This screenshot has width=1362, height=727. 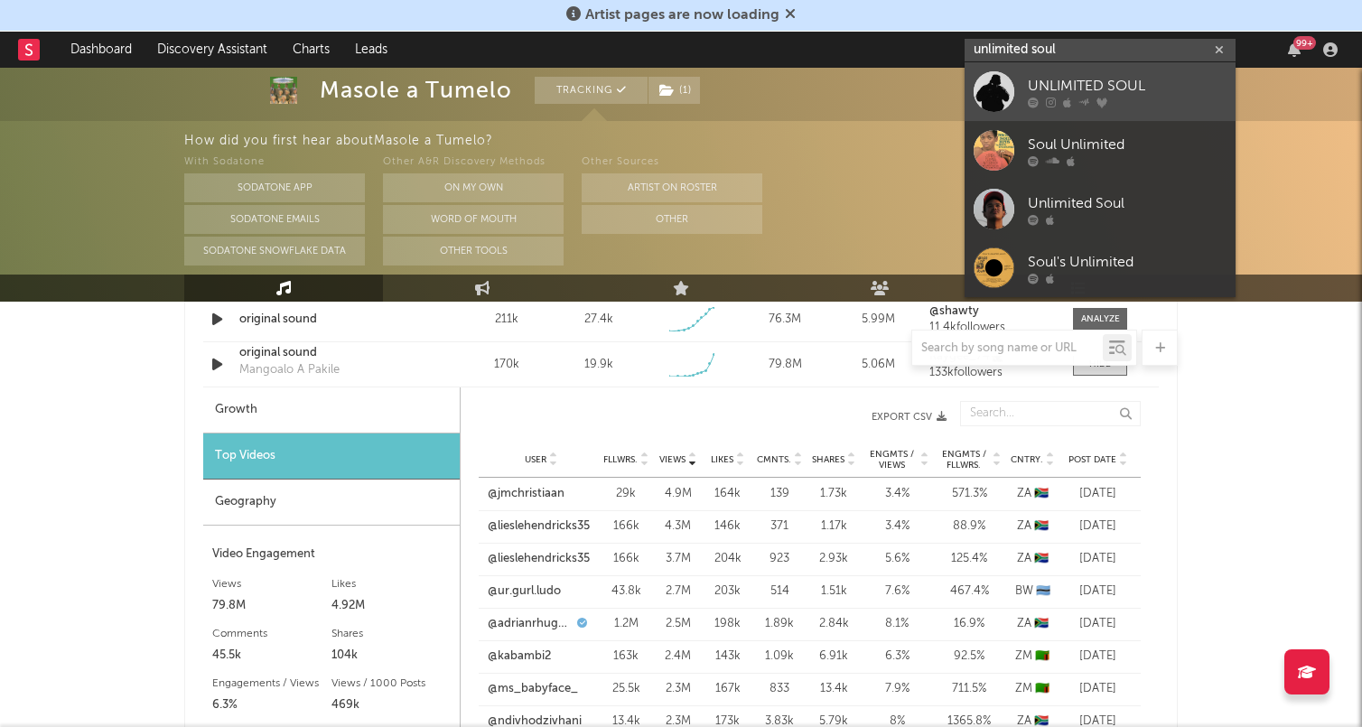 I want to click on span: Engmts / Fllwrs., so click(x=963, y=460).